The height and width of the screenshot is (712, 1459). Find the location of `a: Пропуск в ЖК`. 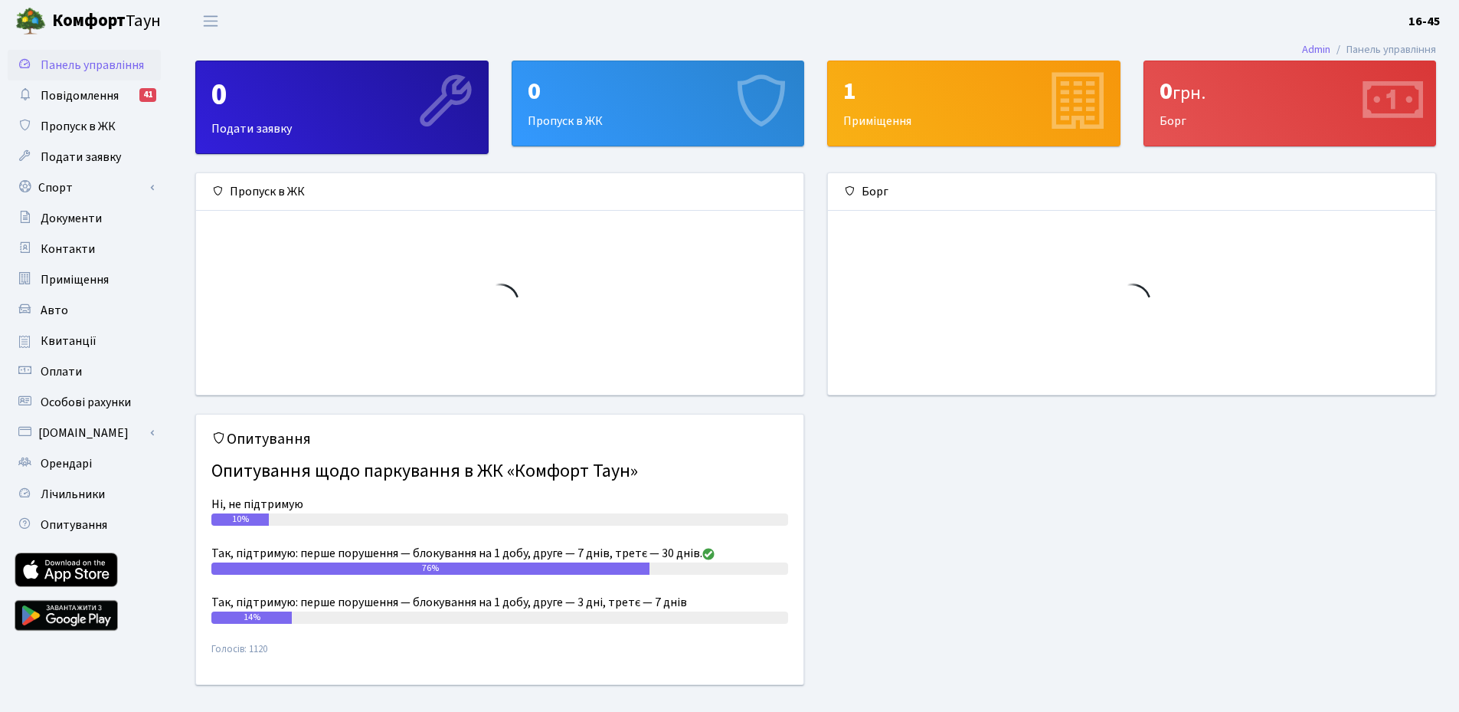

a: Пропуск в ЖК is located at coordinates (84, 126).